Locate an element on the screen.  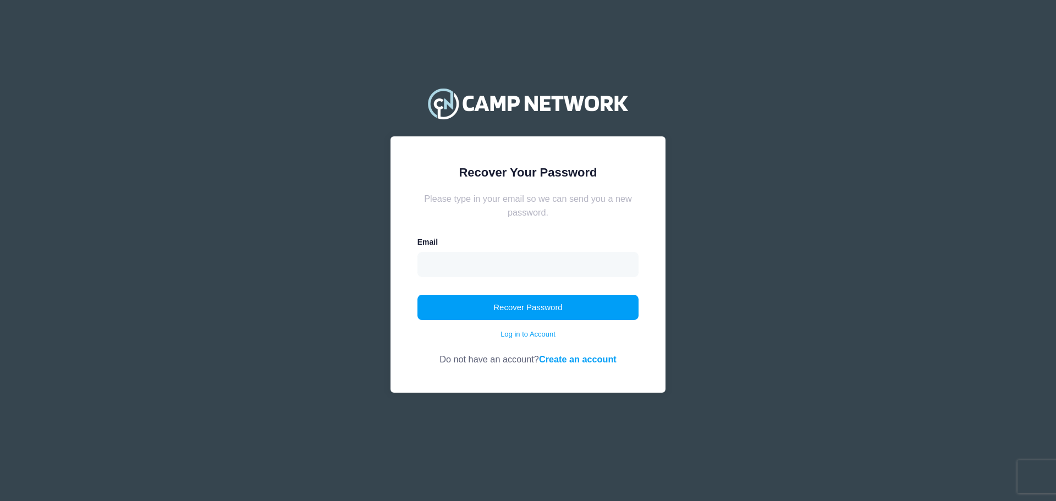
img: Camp Network is located at coordinates (528, 103).